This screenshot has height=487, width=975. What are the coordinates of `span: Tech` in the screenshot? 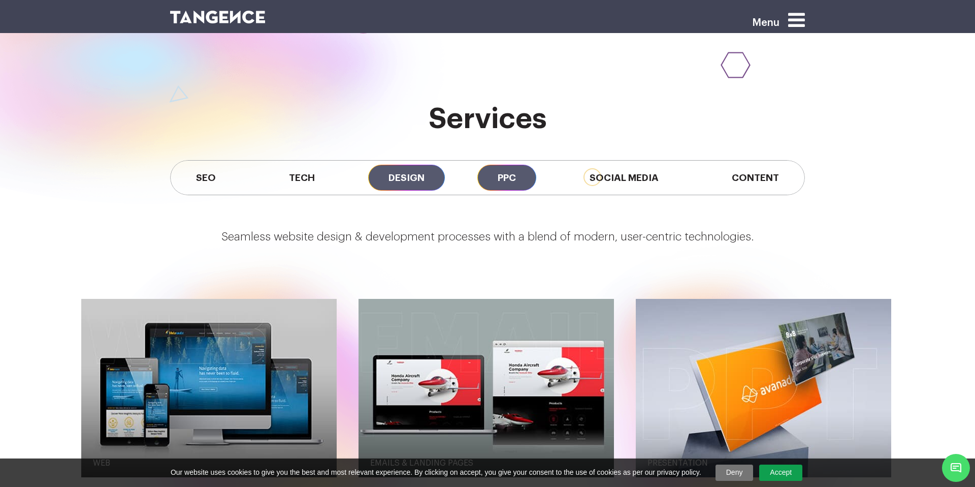 It's located at (302, 177).